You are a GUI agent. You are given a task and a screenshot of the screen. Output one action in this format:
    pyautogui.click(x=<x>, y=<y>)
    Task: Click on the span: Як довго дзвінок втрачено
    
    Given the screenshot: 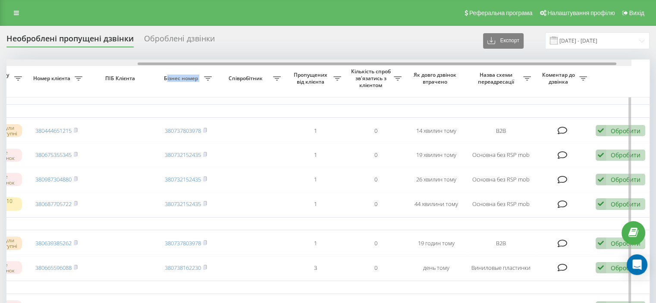 What is the action you would take?
    pyautogui.click(x=436, y=78)
    